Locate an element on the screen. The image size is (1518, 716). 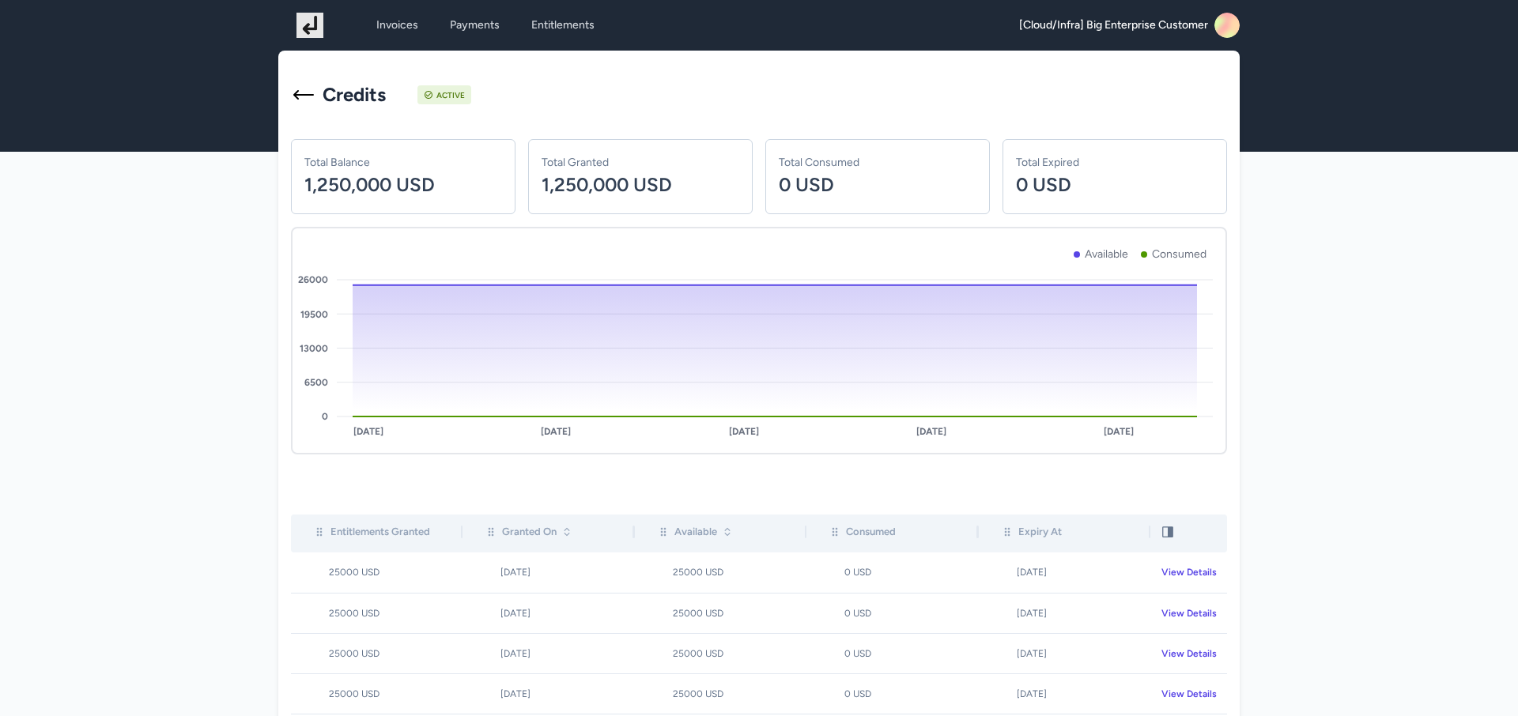
img: logo_1755619130.png is located at coordinates (310, 25).